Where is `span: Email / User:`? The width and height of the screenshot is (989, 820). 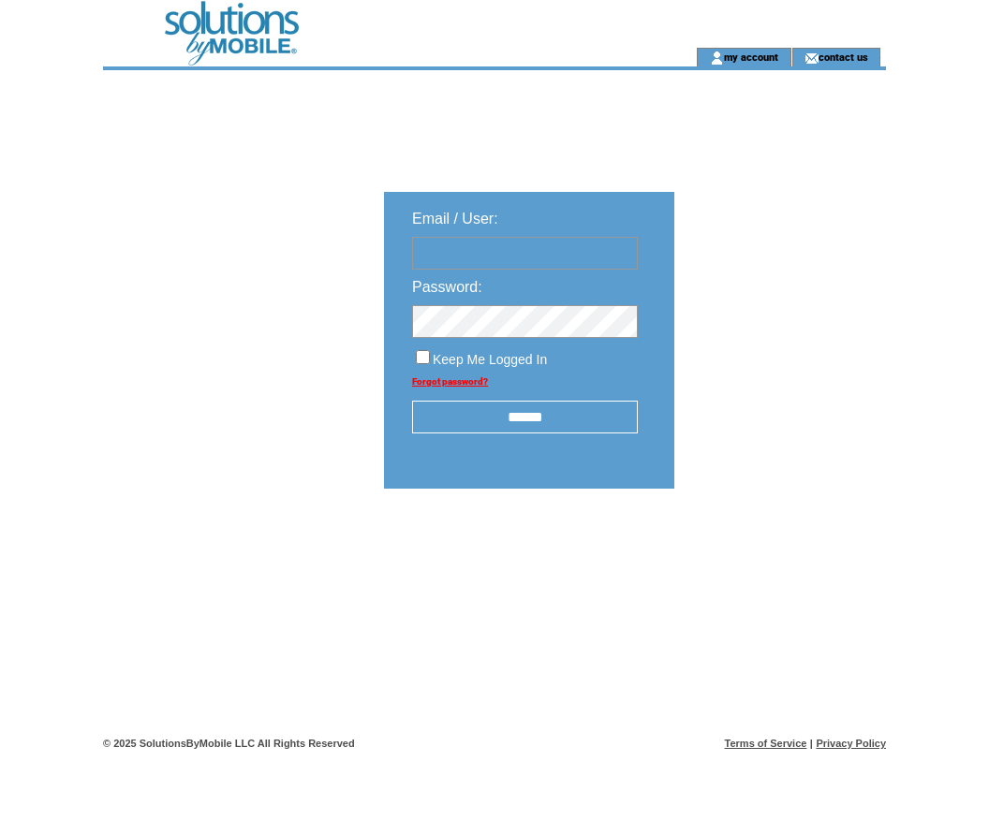 span: Email / User: is located at coordinates (455, 218).